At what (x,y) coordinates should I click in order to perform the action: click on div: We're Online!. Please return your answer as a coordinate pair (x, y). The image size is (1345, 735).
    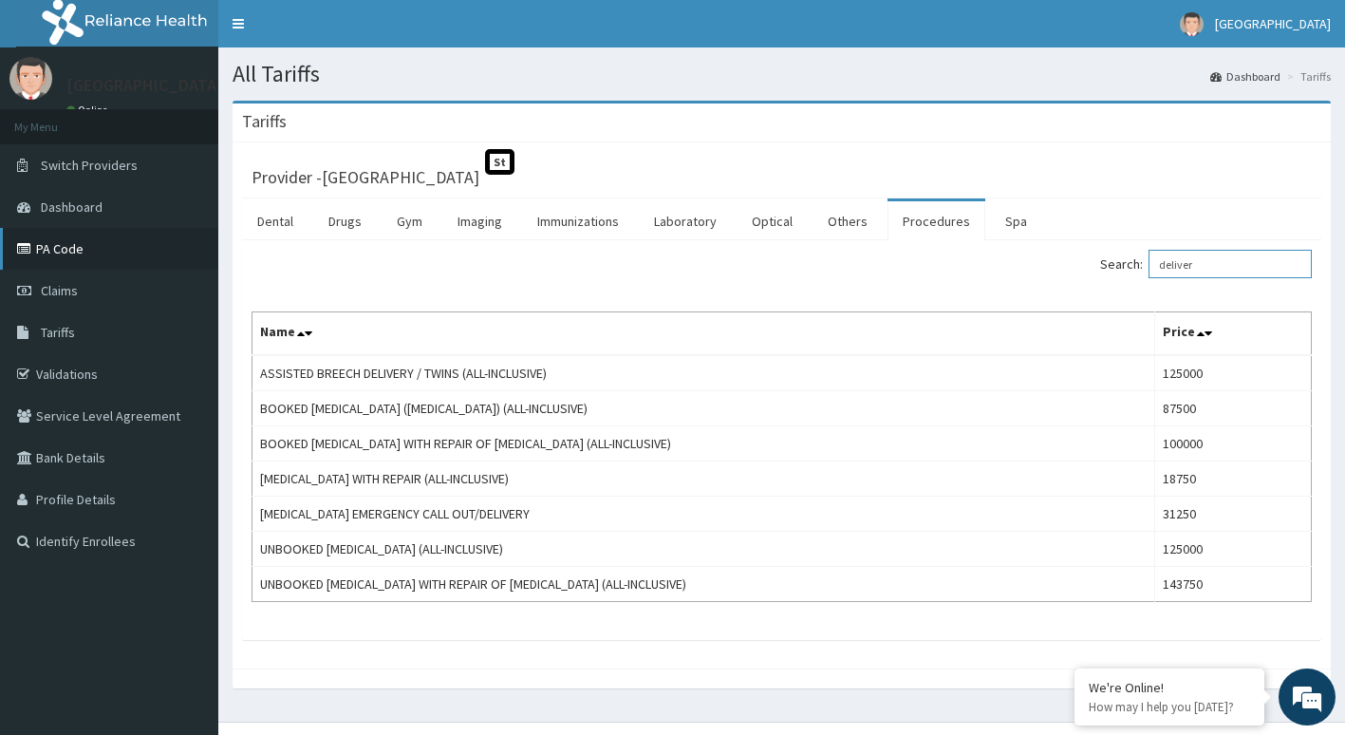
    Looking at the image, I should click on (1169, 687).